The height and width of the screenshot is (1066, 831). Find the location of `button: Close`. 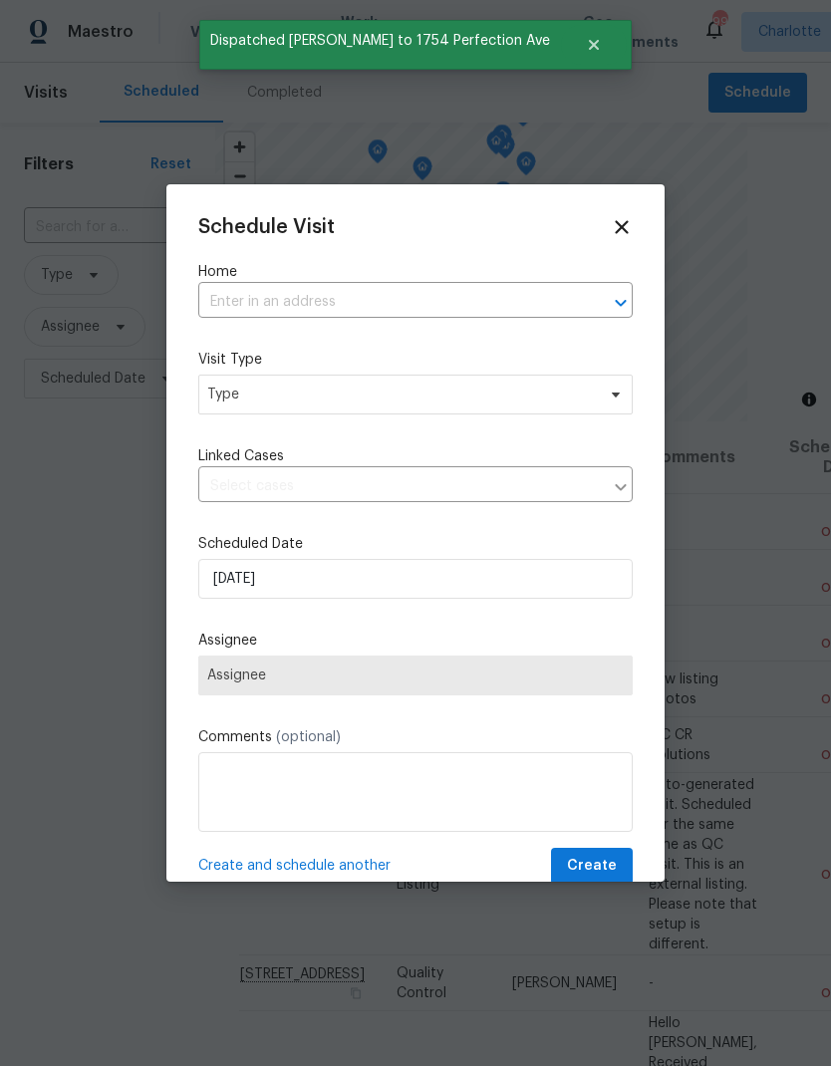

button: Close is located at coordinates (594, 45).